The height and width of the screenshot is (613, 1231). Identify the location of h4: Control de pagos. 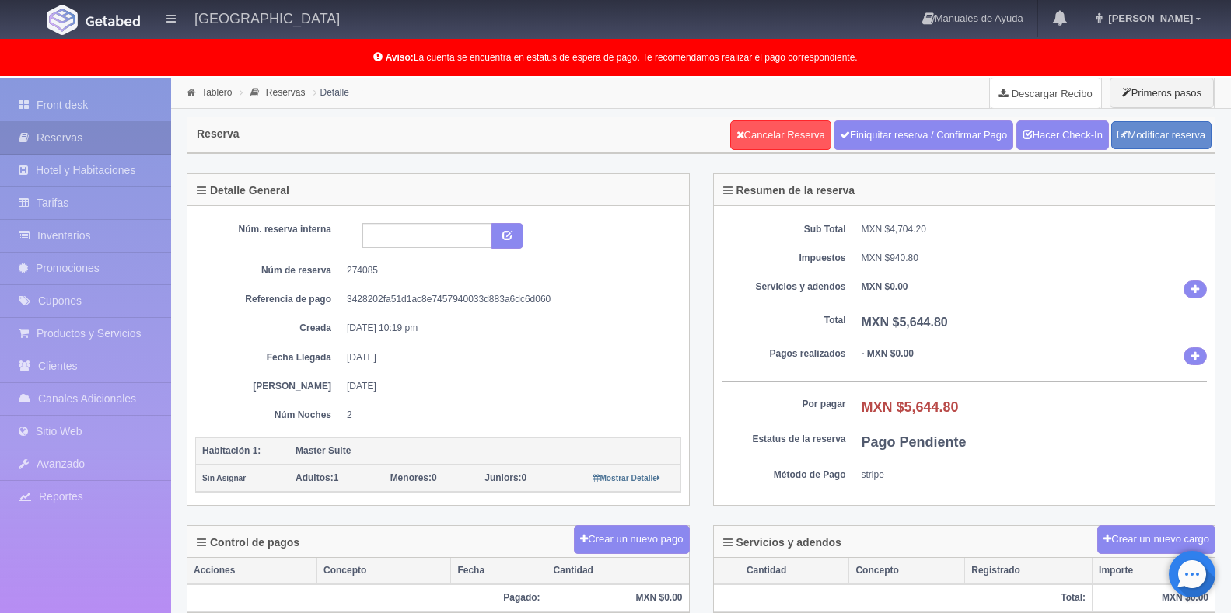
(248, 543).